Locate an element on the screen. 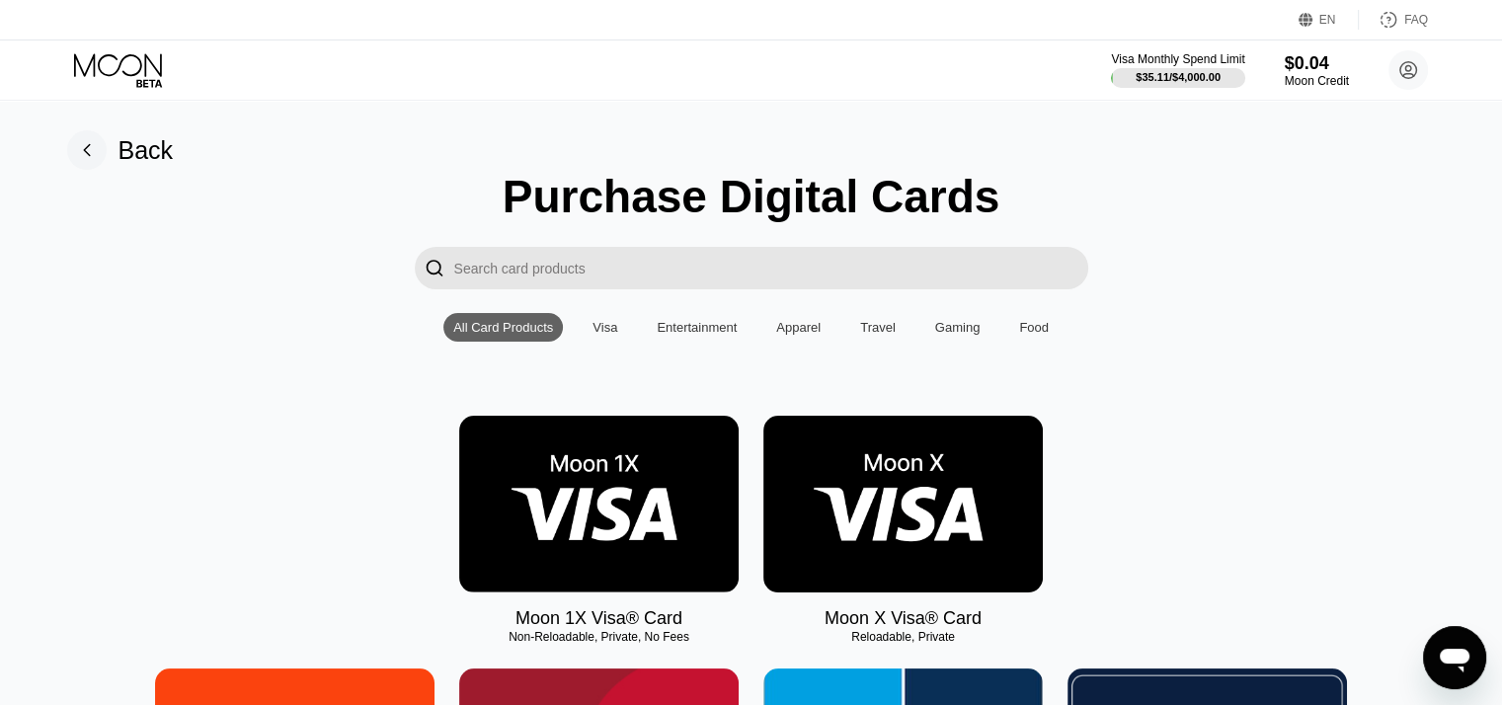  div: Food is located at coordinates (1034, 327).